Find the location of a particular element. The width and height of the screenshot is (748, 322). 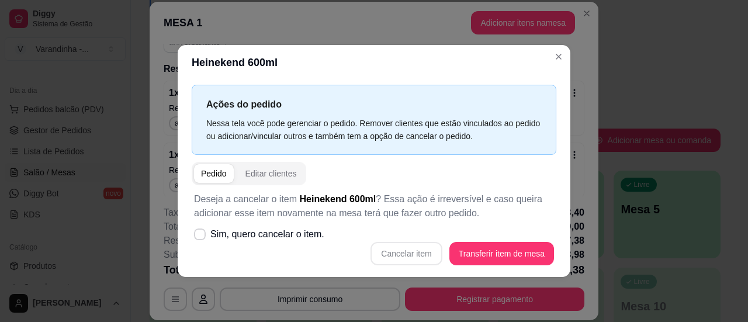

button: Close is located at coordinates (559, 57).